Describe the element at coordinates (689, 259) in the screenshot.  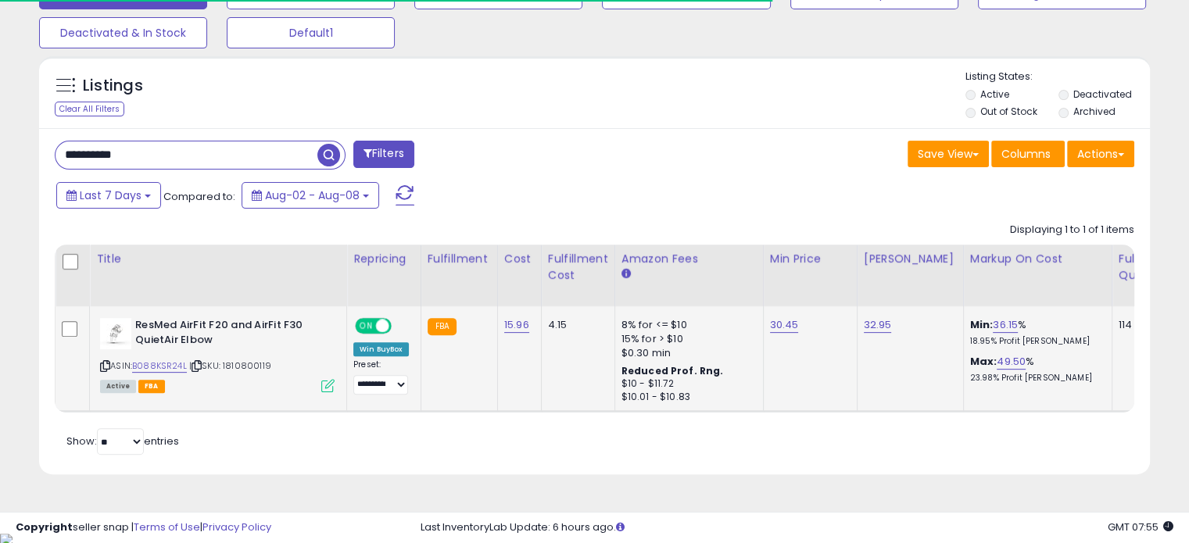
I see `div: Amazon Fees` at that location.